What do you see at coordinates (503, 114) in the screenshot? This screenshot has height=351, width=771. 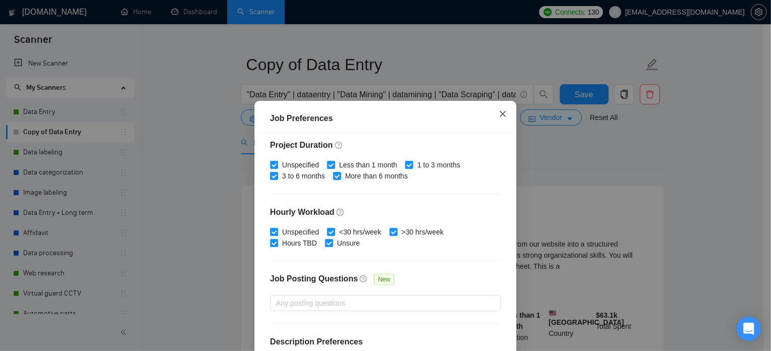 I see `span: close` at bounding box center [503, 114].